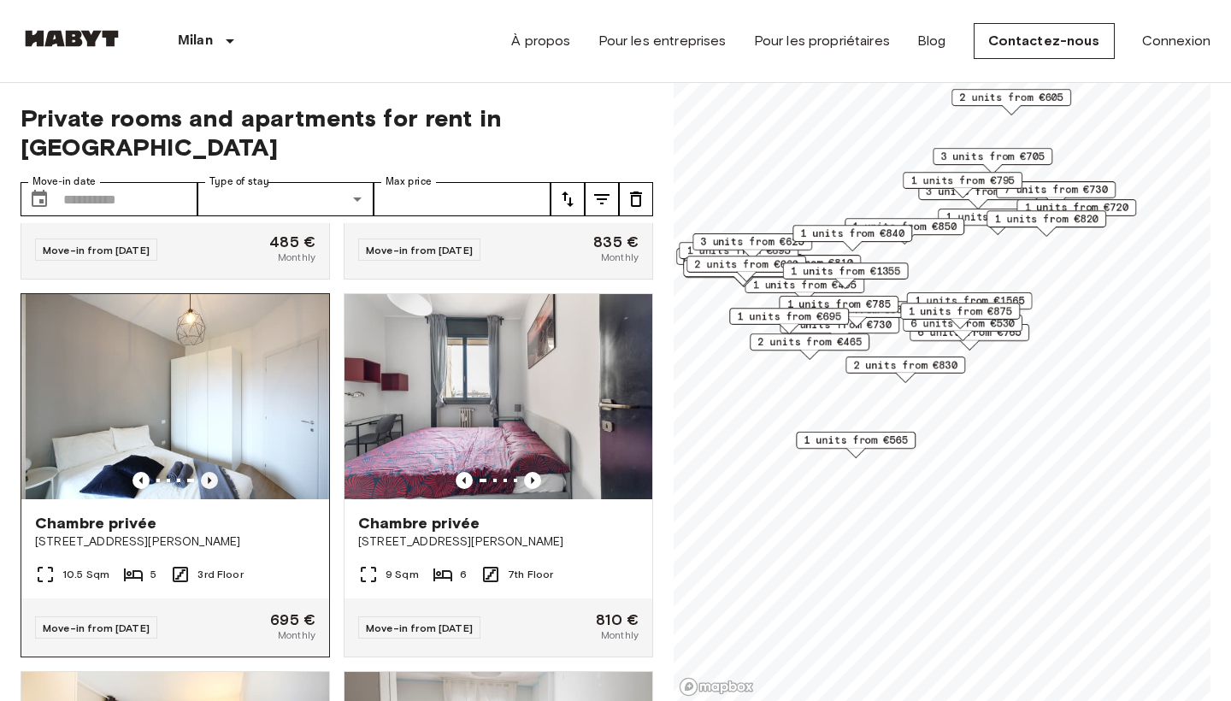 This screenshot has height=701, width=1231. Describe the element at coordinates (717, 687) in the screenshot. I see `a: Mapbox logo` at that location.